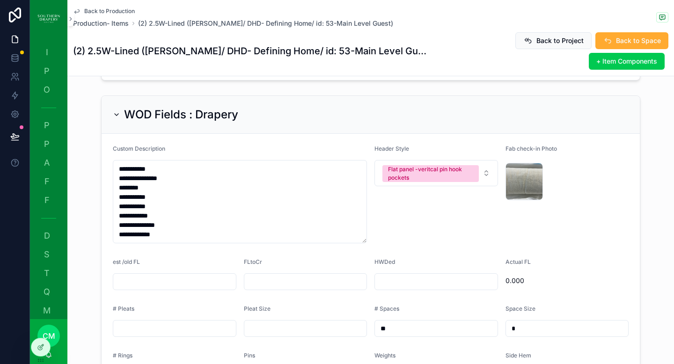  I want to click on span: Pins, so click(250, 355).